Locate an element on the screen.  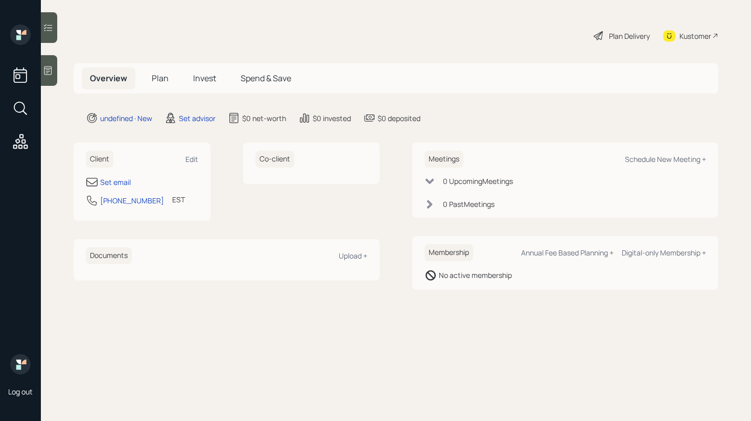
div: Set advisor is located at coordinates (197, 118).